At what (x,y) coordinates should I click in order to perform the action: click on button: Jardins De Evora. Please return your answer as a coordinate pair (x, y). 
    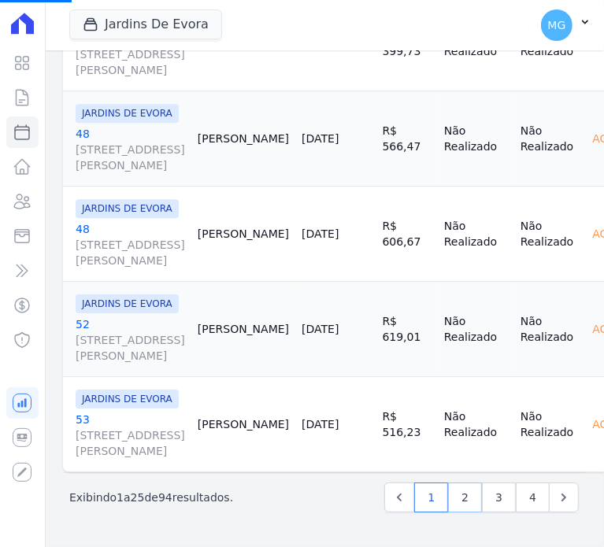
    Looking at the image, I should click on (146, 24).